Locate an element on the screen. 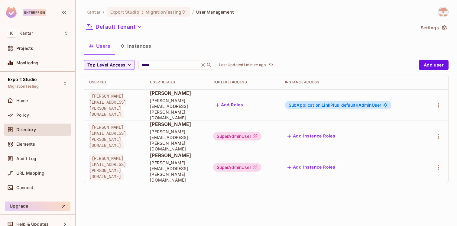  span: Connect is located at coordinates (25, 188).